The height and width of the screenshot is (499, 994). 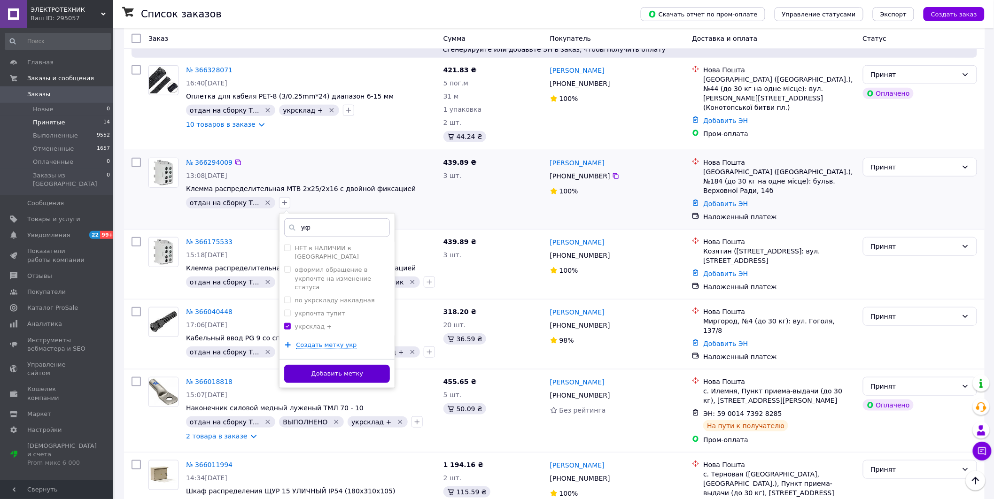 I want to click on span: 31 м, so click(x=451, y=96).